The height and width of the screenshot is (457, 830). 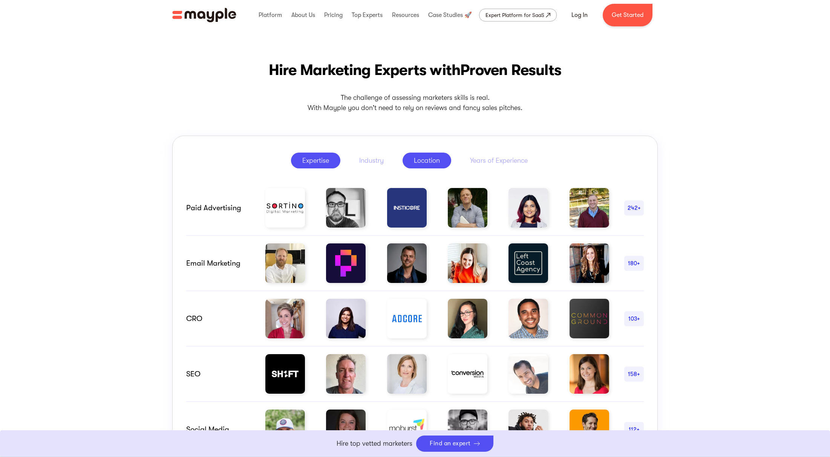 What do you see at coordinates (518, 15) in the screenshot?
I see `a: Expert Platform for SaaS` at bounding box center [518, 15].